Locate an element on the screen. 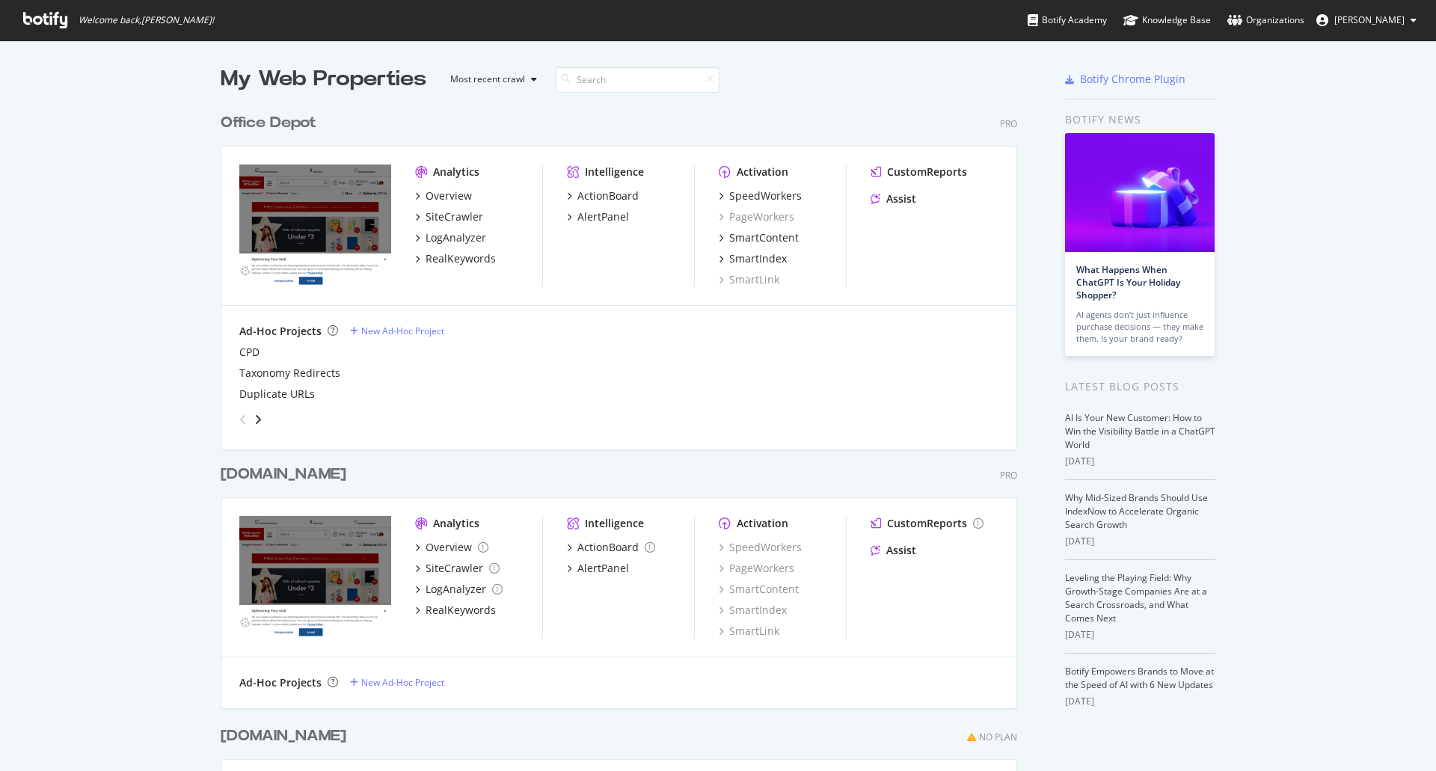  div: My Web Properties is located at coordinates (323, 79).